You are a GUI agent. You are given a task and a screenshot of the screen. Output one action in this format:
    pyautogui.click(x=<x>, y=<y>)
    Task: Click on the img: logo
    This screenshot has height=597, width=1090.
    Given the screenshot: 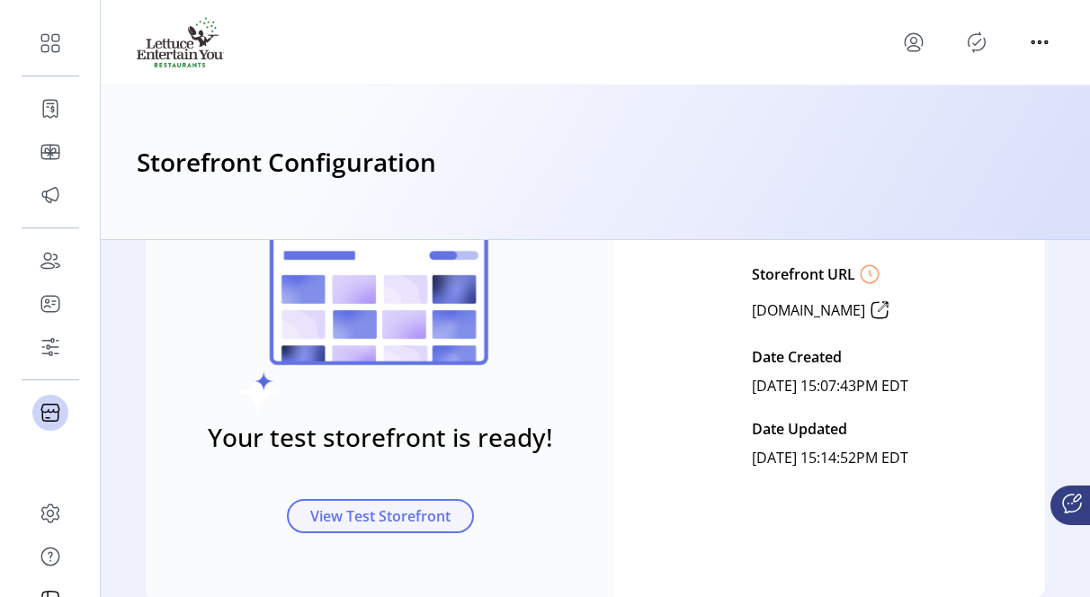 What is the action you would take?
    pyautogui.click(x=180, y=42)
    